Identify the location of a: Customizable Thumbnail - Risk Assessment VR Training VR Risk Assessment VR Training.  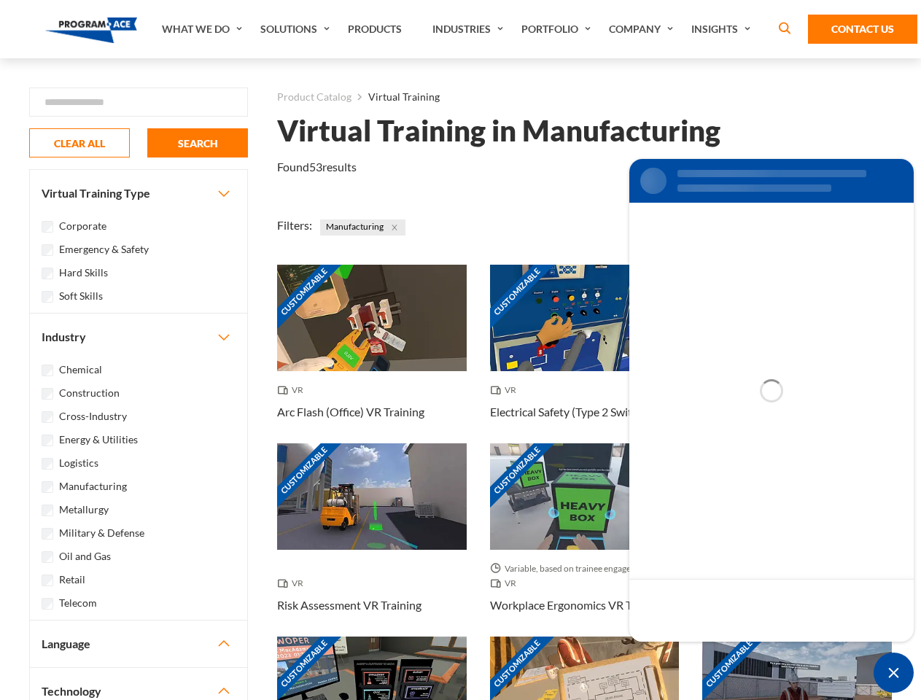
(372, 540).